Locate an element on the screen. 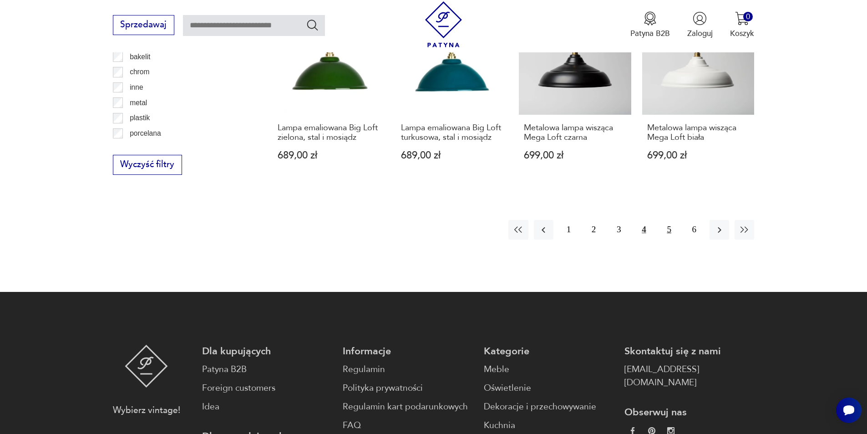 The height and width of the screenshot is (434, 867). button: Patyna B2B is located at coordinates (650, 25).